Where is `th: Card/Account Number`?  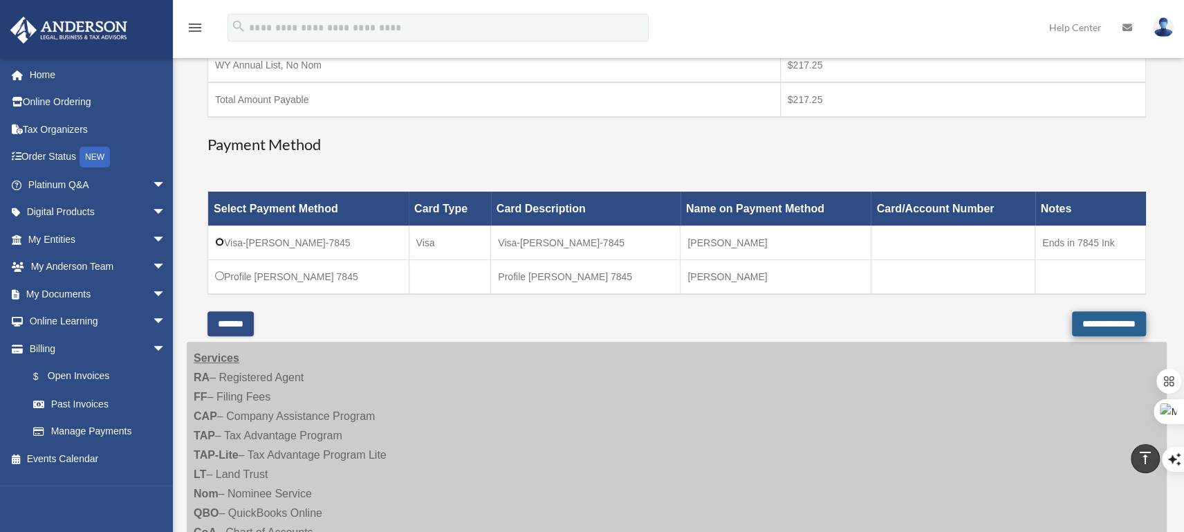
th: Card/Account Number is located at coordinates (952, 208).